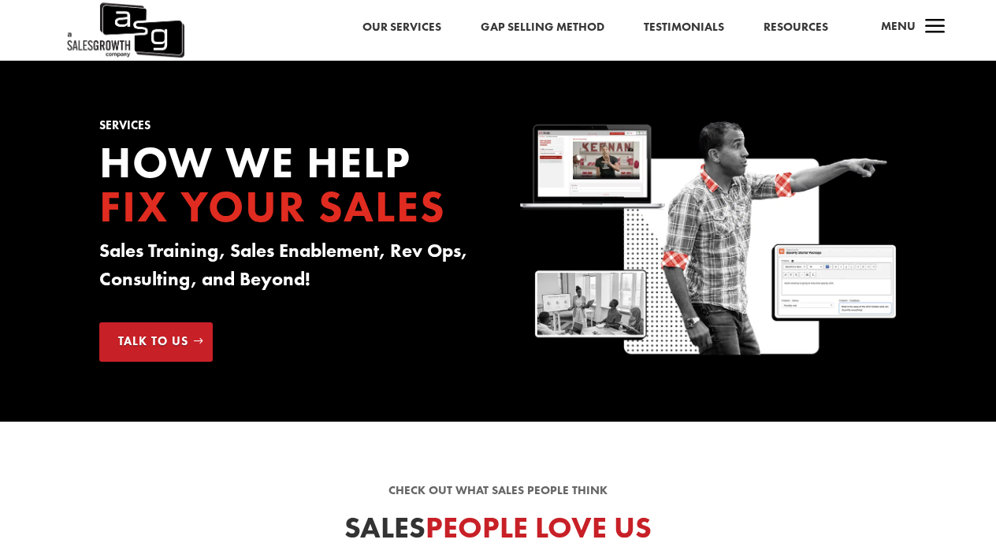 This screenshot has height=558, width=996. Describe the element at coordinates (402, 28) in the screenshot. I see `a: Our Services` at that location.